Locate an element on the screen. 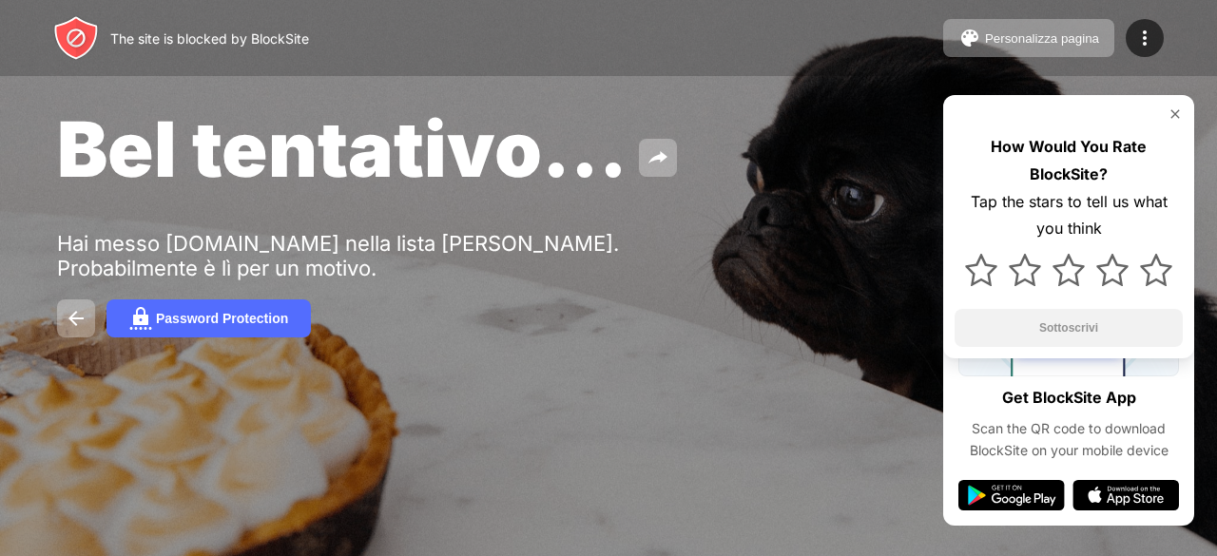  img: password.svg is located at coordinates (141, 318).